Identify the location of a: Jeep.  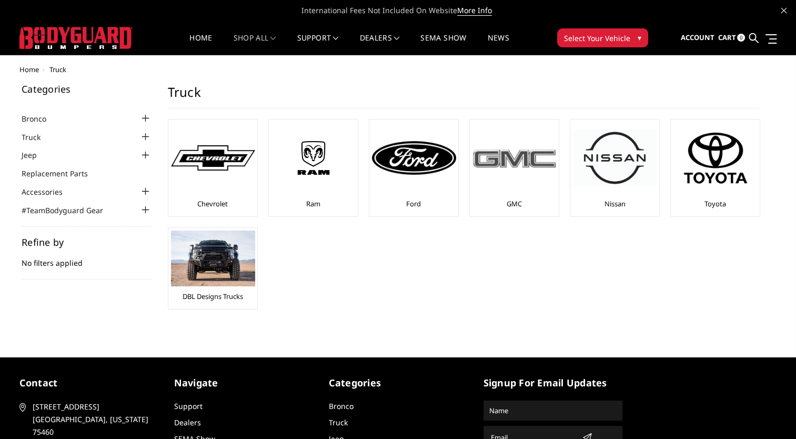
(36, 155).